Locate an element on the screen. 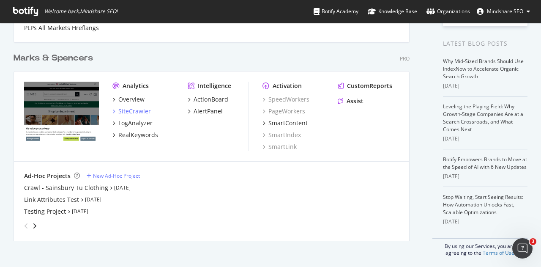 The image size is (541, 267). a: RealKeywords is located at coordinates (135, 135).